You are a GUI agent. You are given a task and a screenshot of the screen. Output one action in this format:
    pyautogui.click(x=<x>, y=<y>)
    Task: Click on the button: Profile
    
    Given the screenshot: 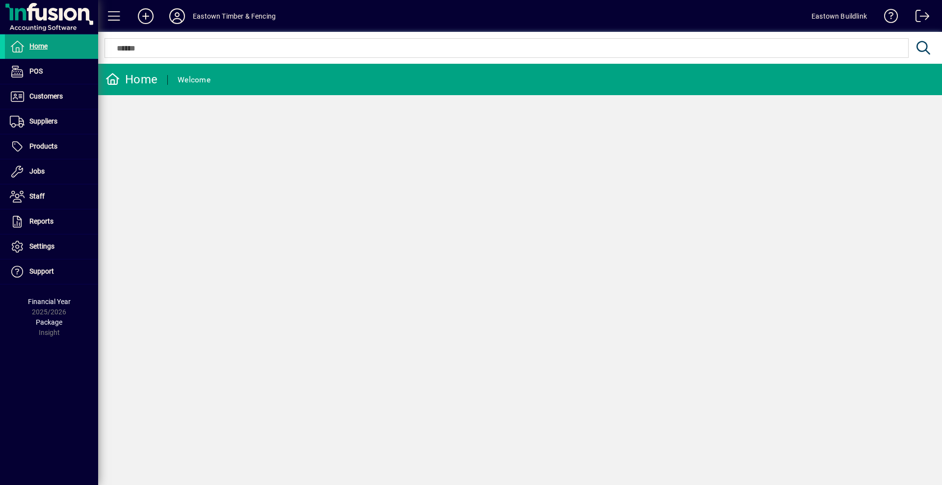 What is the action you would take?
    pyautogui.click(x=177, y=16)
    